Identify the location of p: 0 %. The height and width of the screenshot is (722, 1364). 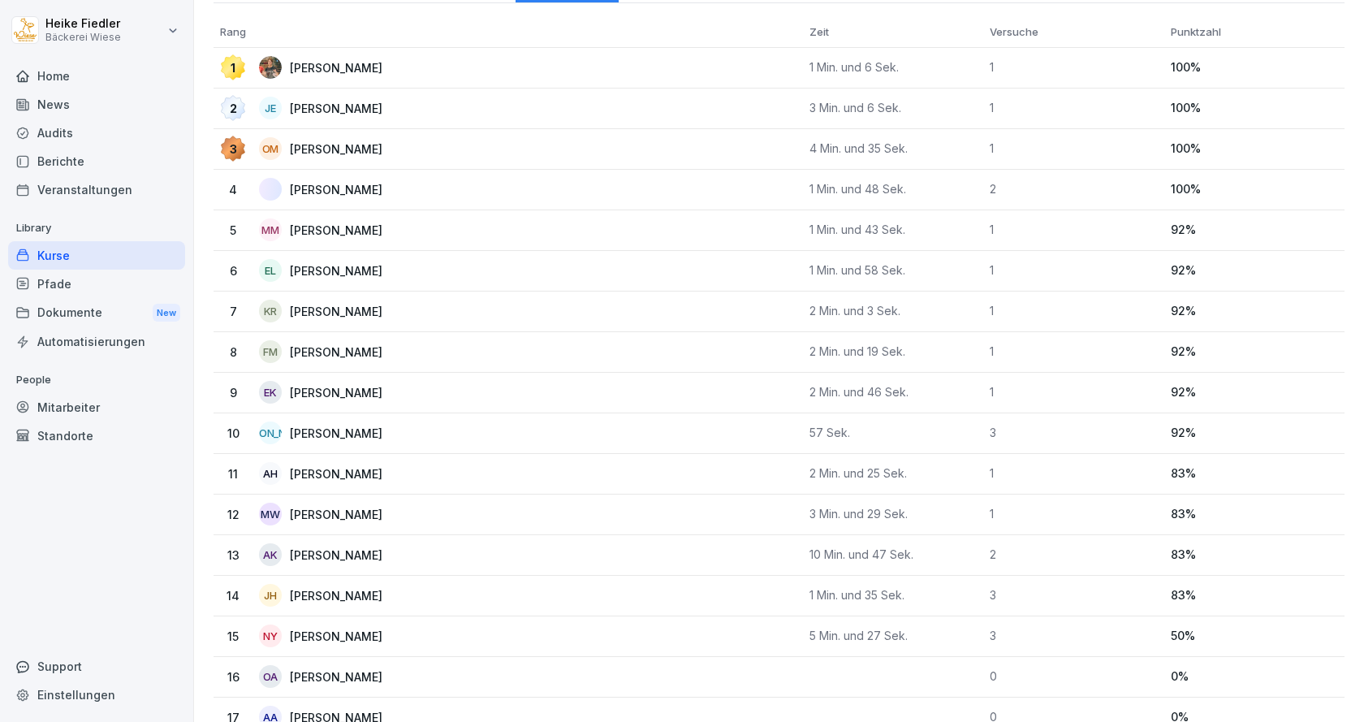
(1255, 676).